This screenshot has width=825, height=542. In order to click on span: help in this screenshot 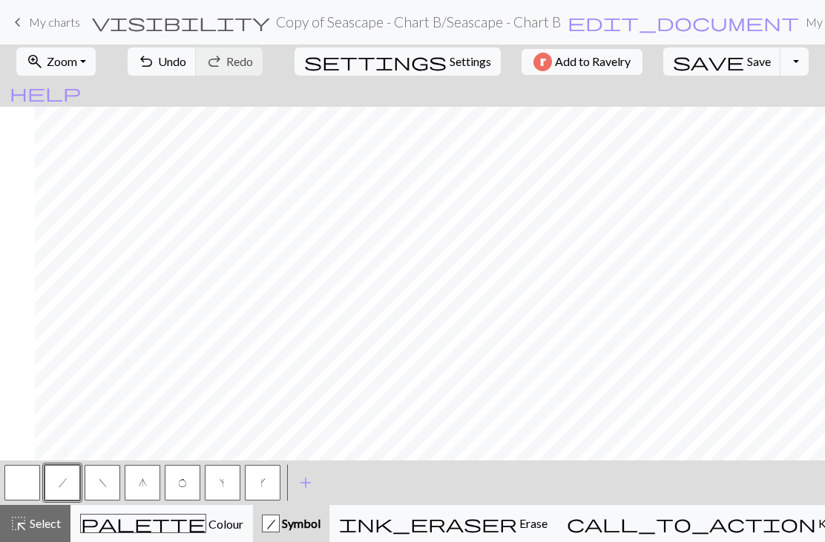, I will do `click(45, 93)`.